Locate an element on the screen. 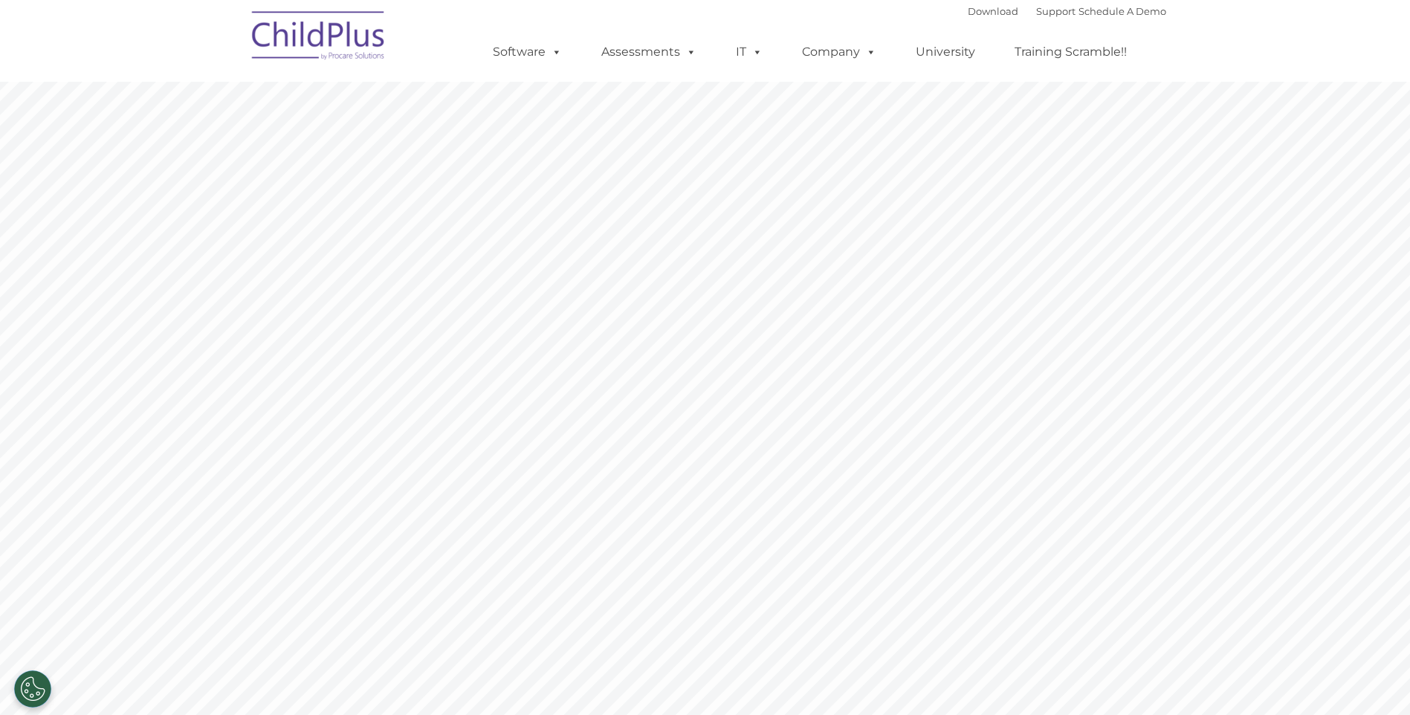 This screenshot has height=715, width=1410. a: Support is located at coordinates (1056, 11).